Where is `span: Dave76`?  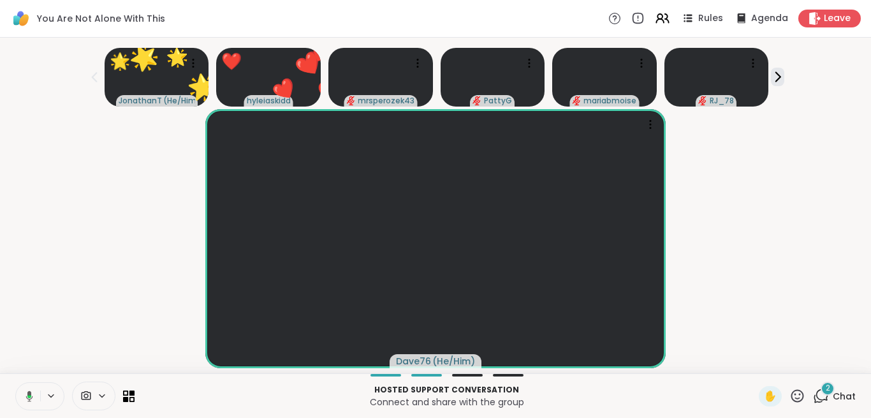
span: Dave76 is located at coordinates (413, 361).